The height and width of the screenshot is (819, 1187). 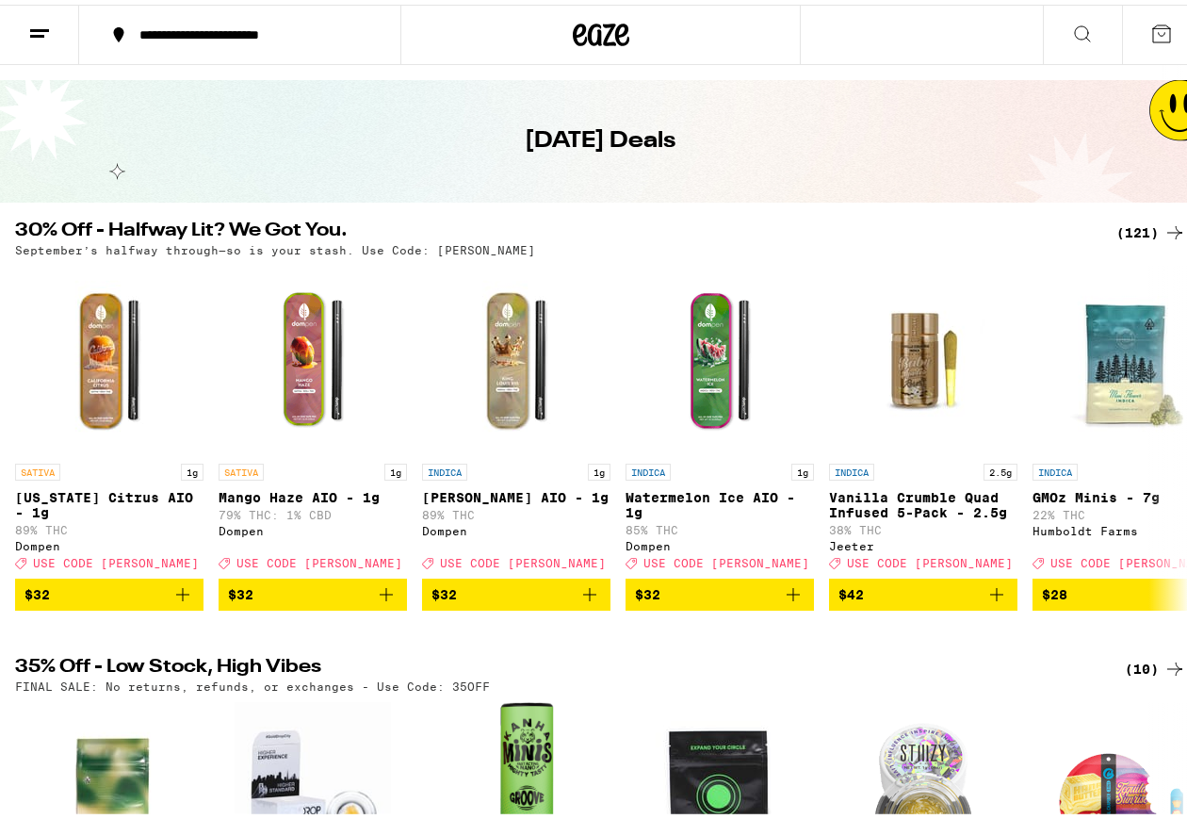 I want to click on a: Open page for California Citrus AIO - 1g from Dompen, so click(x=109, y=417).